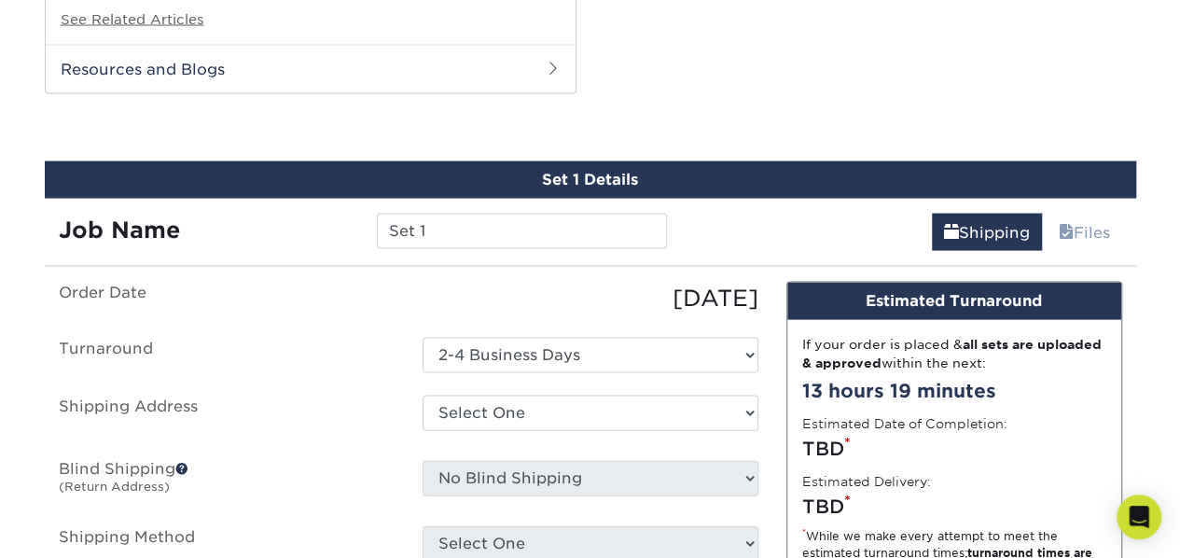 The height and width of the screenshot is (558, 1180). Describe the element at coordinates (227, 417) in the screenshot. I see `label: Shipping Address` at that location.